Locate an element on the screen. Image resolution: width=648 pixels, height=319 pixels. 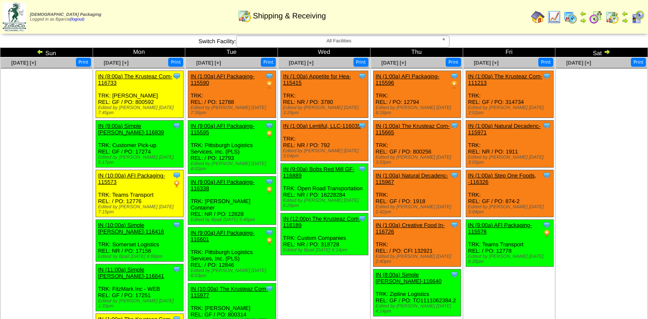
img: calendarprod.gif is located at coordinates (571, 17).